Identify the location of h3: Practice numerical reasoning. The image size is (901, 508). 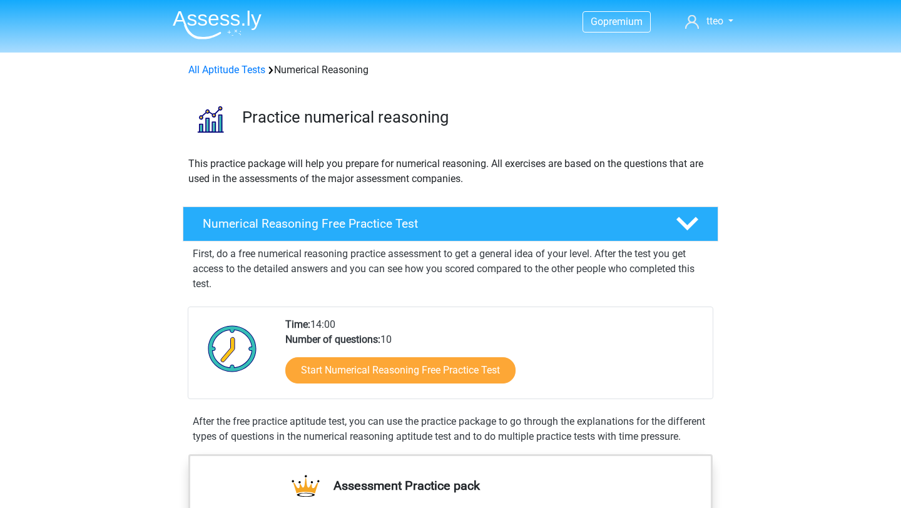
(475, 117).